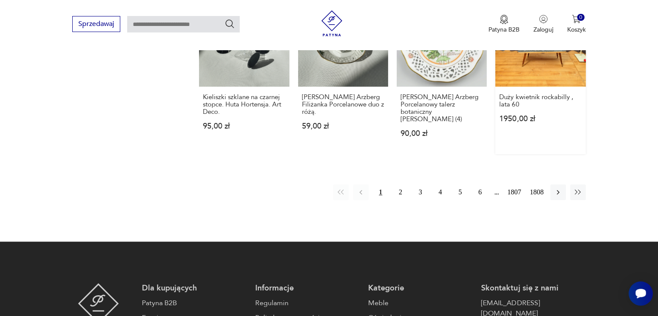 The width and height of the screenshot is (658, 316). Describe the element at coordinates (536, 192) in the screenshot. I see `button: 1808` at that location.